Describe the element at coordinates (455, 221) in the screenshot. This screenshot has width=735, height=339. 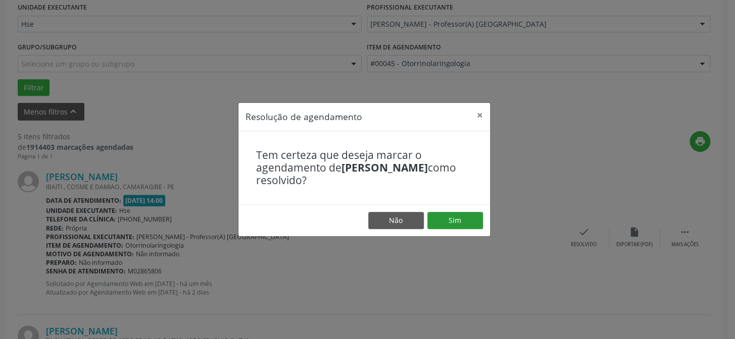
I see `button: Sim` at that location.